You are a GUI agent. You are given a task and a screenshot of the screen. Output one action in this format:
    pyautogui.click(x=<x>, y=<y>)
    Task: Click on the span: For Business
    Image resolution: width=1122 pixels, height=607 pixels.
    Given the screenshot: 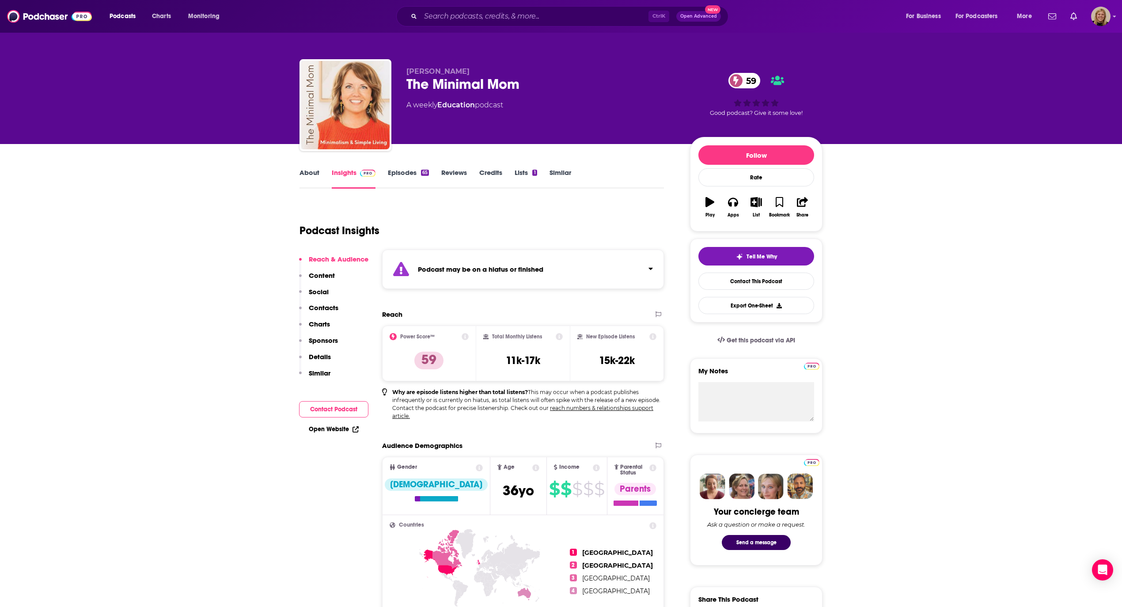 What is the action you would take?
    pyautogui.click(x=923, y=16)
    